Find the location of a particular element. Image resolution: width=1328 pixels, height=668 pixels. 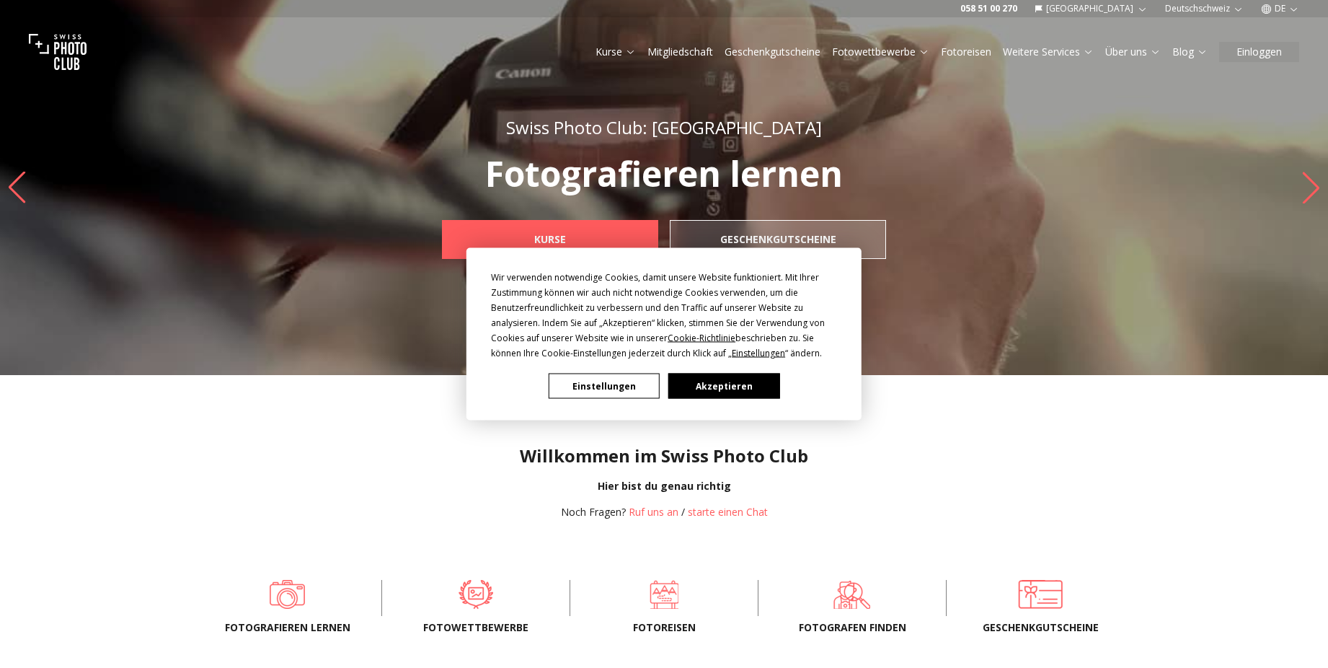

span: Einstellungen is located at coordinates (759, 353).